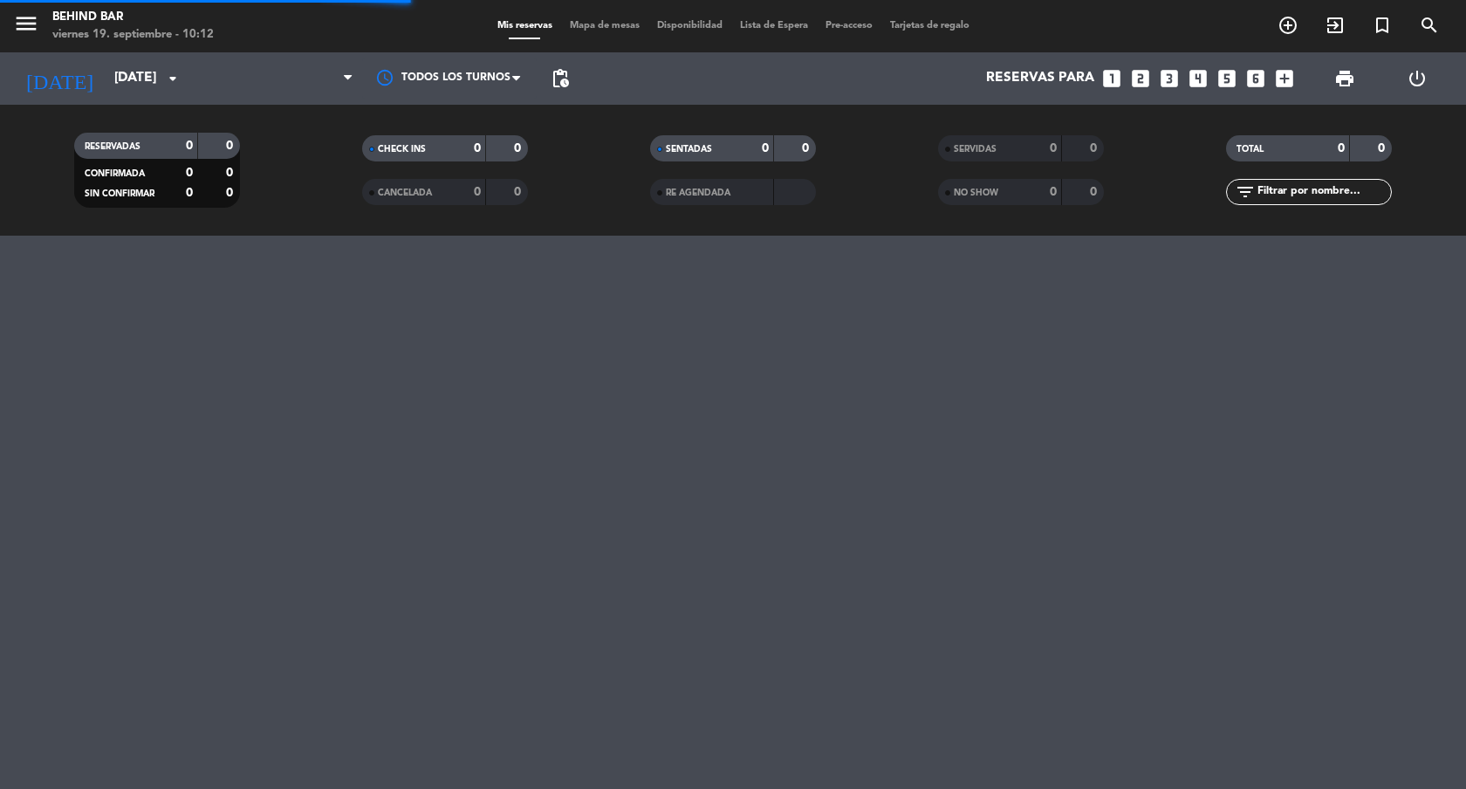 The height and width of the screenshot is (789, 1466). Describe the element at coordinates (1383, 25) in the screenshot. I see `i: turned_in_not` at that location.